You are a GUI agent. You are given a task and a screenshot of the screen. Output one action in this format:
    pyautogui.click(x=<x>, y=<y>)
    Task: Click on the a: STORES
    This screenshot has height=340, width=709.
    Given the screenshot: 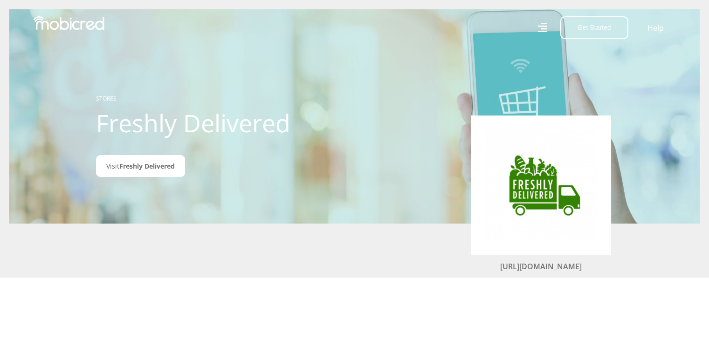 What is the action you would take?
    pyautogui.click(x=106, y=98)
    